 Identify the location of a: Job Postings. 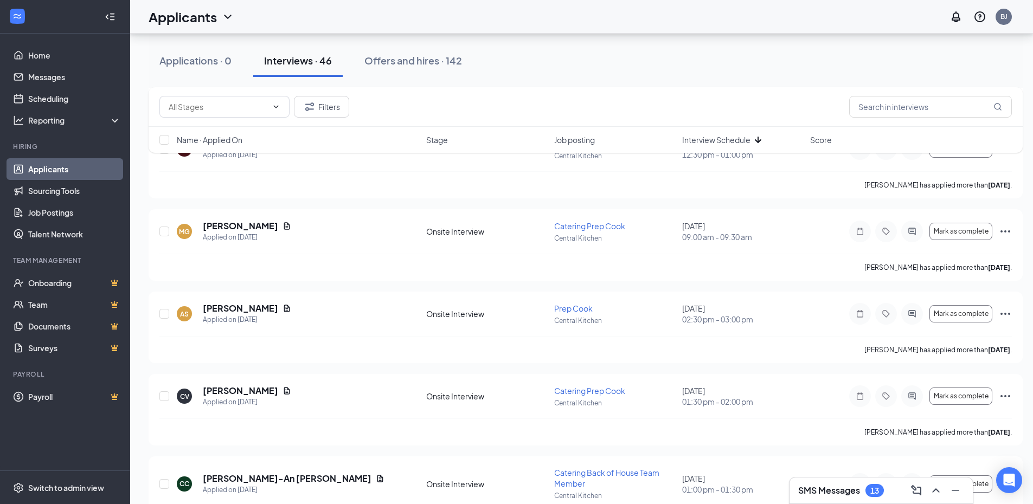
(74, 213).